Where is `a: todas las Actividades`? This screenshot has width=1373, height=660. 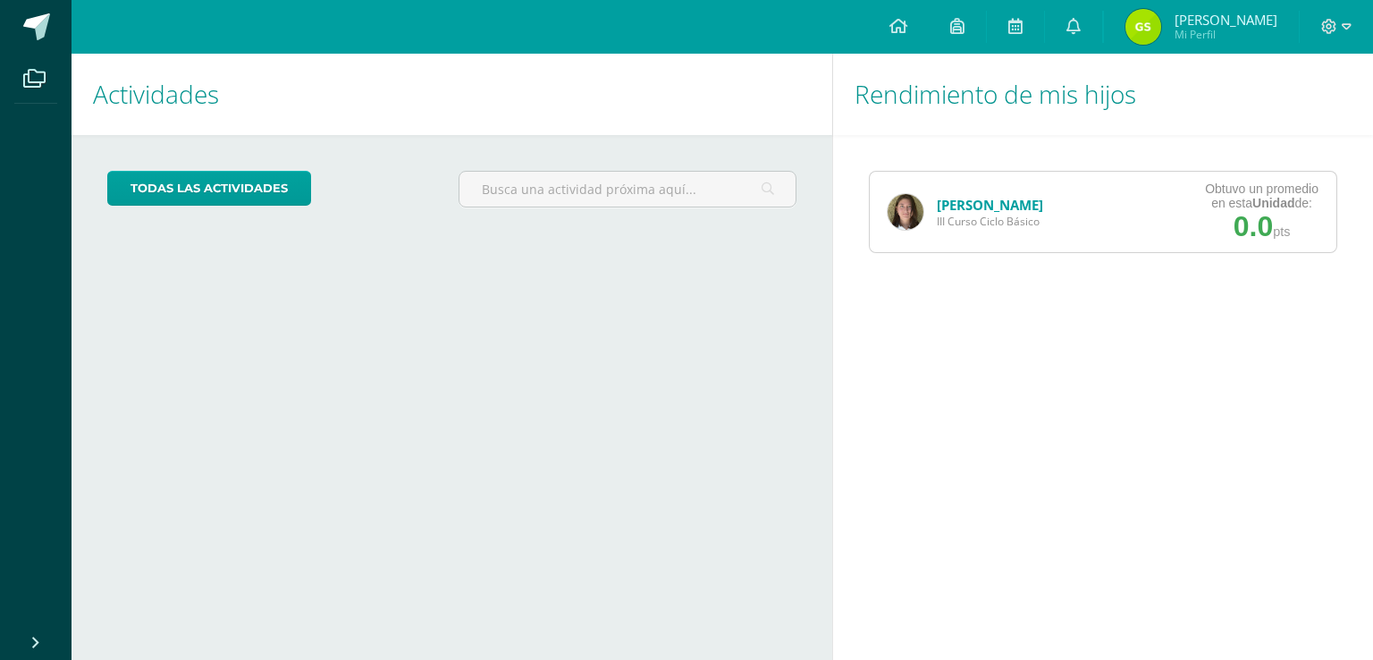 a: todas las Actividades is located at coordinates (209, 188).